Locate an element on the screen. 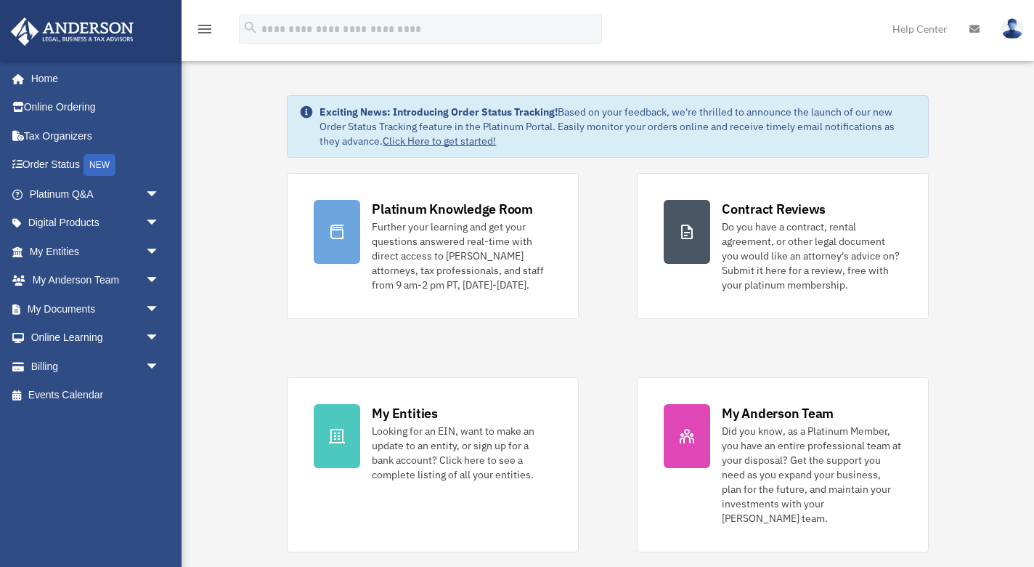  a: Platinum Knowledge Room Further your learning and get your questions answered real-time with dire... is located at coordinates (433, 246).